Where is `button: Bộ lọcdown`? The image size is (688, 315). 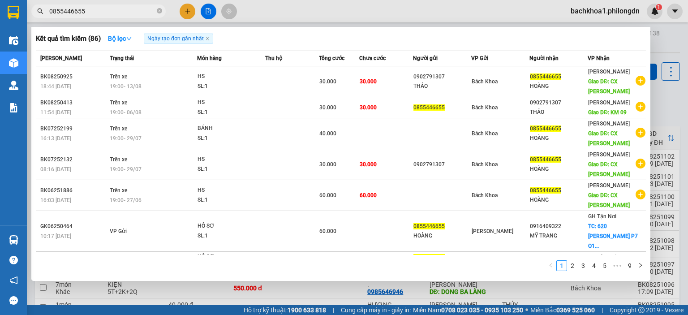 button: Bộ lọcdown is located at coordinates (120, 39).